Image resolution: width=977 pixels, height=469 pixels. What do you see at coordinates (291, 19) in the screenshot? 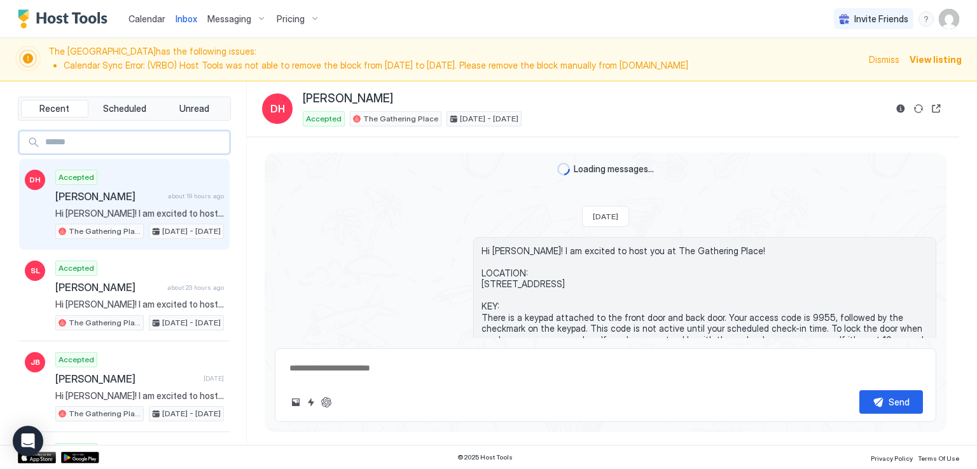
I see `span: Pricing` at bounding box center [291, 19].